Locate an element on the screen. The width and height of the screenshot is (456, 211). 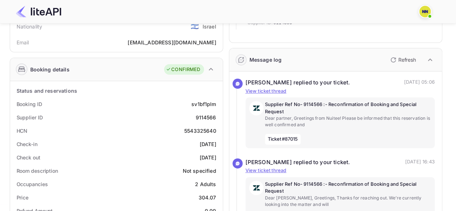
div: sv1bf1plm is located at coordinates (204, 104).